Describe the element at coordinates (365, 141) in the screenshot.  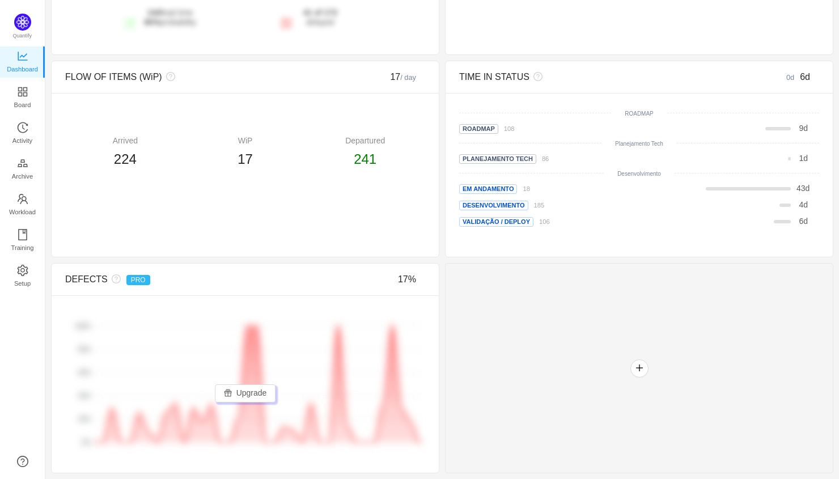
I see `div: Departured` at that location.